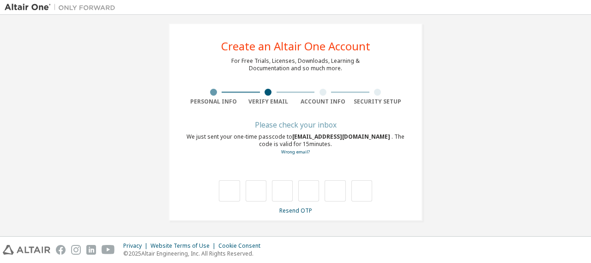 This screenshot has height=263, width=591. I want to click on div: Create an Altair One Account, so click(295, 46).